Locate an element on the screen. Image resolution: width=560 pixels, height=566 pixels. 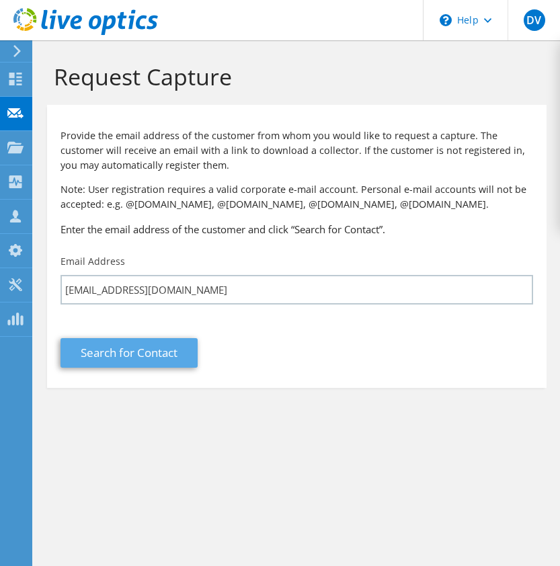
svg: \n is located at coordinates (445, 20).